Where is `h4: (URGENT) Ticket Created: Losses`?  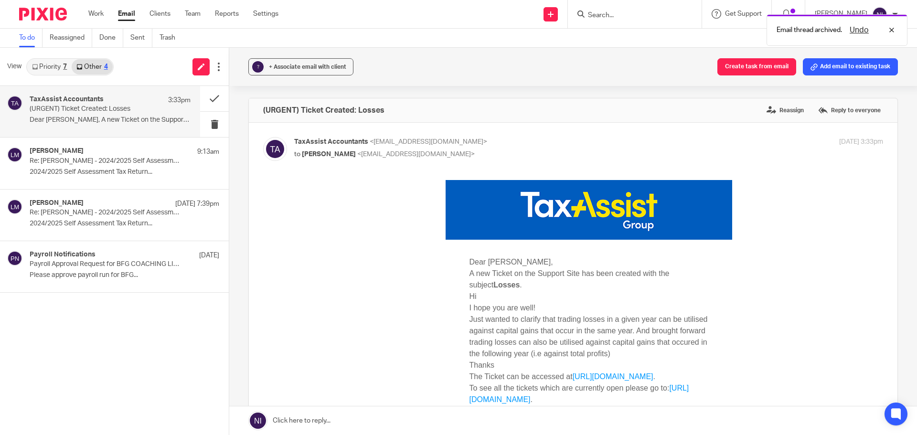
h4: (URGENT) Ticket Created: Losses is located at coordinates (324, 110).